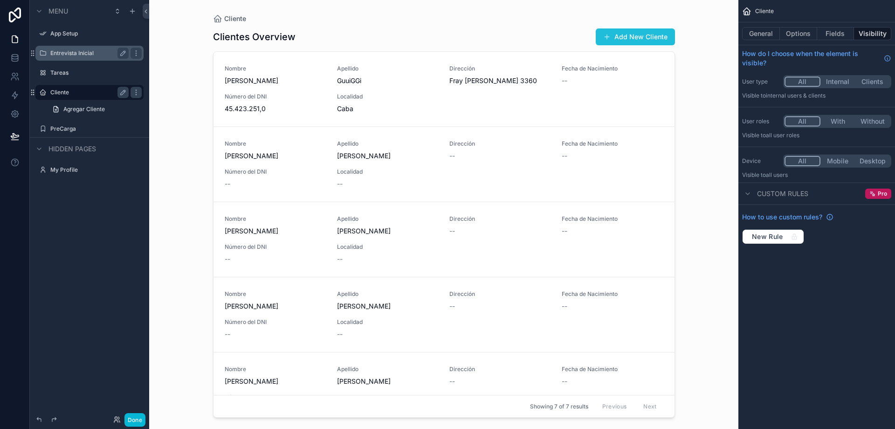 Image resolution: width=895 pixels, height=429 pixels. What do you see at coordinates (811, 58) in the screenshot?
I see `span: How do I choose when the element is visible?` at bounding box center [811, 58].